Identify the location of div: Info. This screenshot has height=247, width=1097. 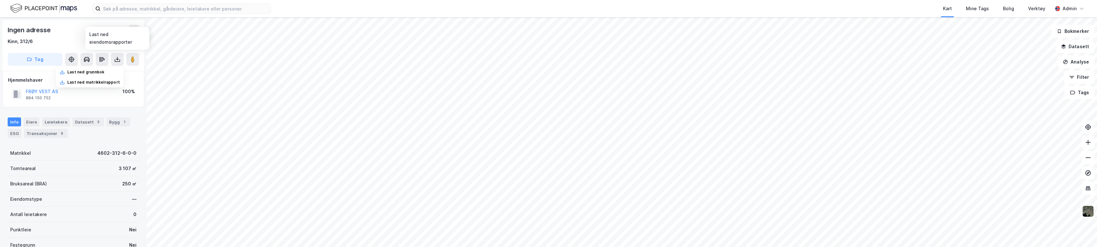
(14, 122).